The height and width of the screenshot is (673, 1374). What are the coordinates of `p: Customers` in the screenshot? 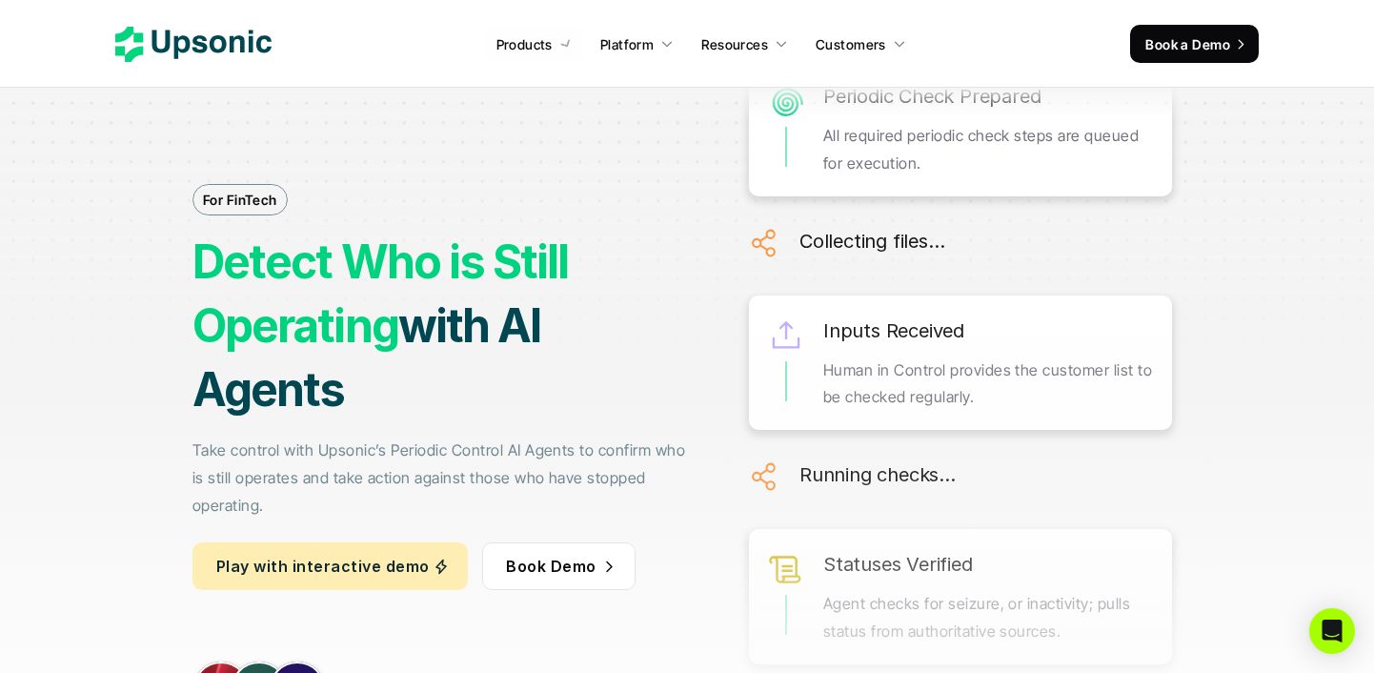 It's located at (851, 44).